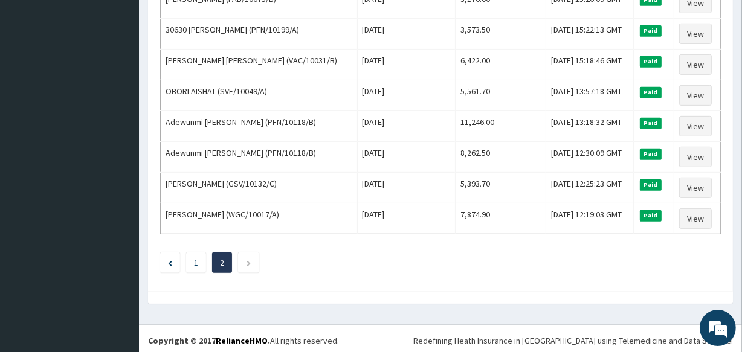 This screenshot has height=352, width=742. Describe the element at coordinates (209, 341) in the screenshot. I see `strong: Copyright © 2017 .` at that location.